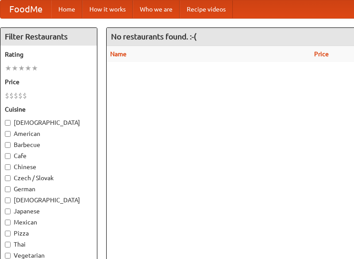 The height and width of the screenshot is (259, 354). Describe the element at coordinates (49, 37) in the screenshot. I see `h4: Filter Restaurants` at that location.